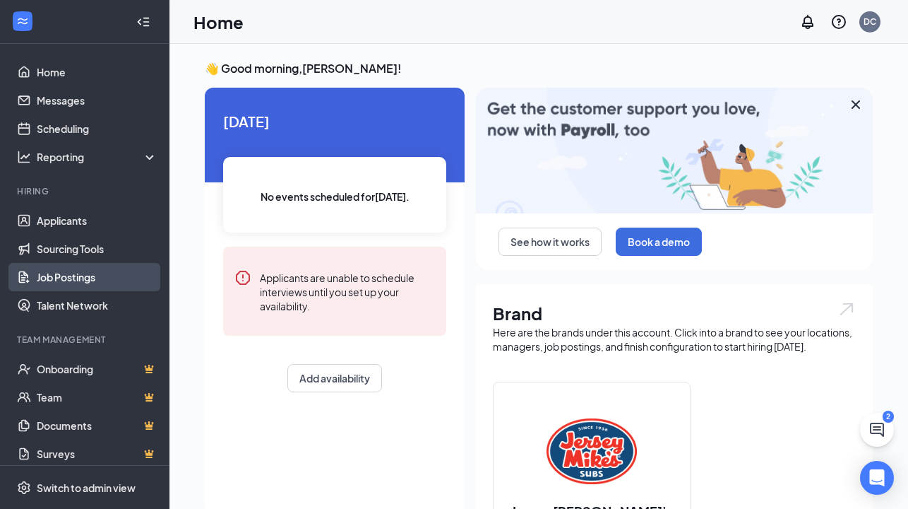  I want to click on button: Book a demo, so click(659, 242).